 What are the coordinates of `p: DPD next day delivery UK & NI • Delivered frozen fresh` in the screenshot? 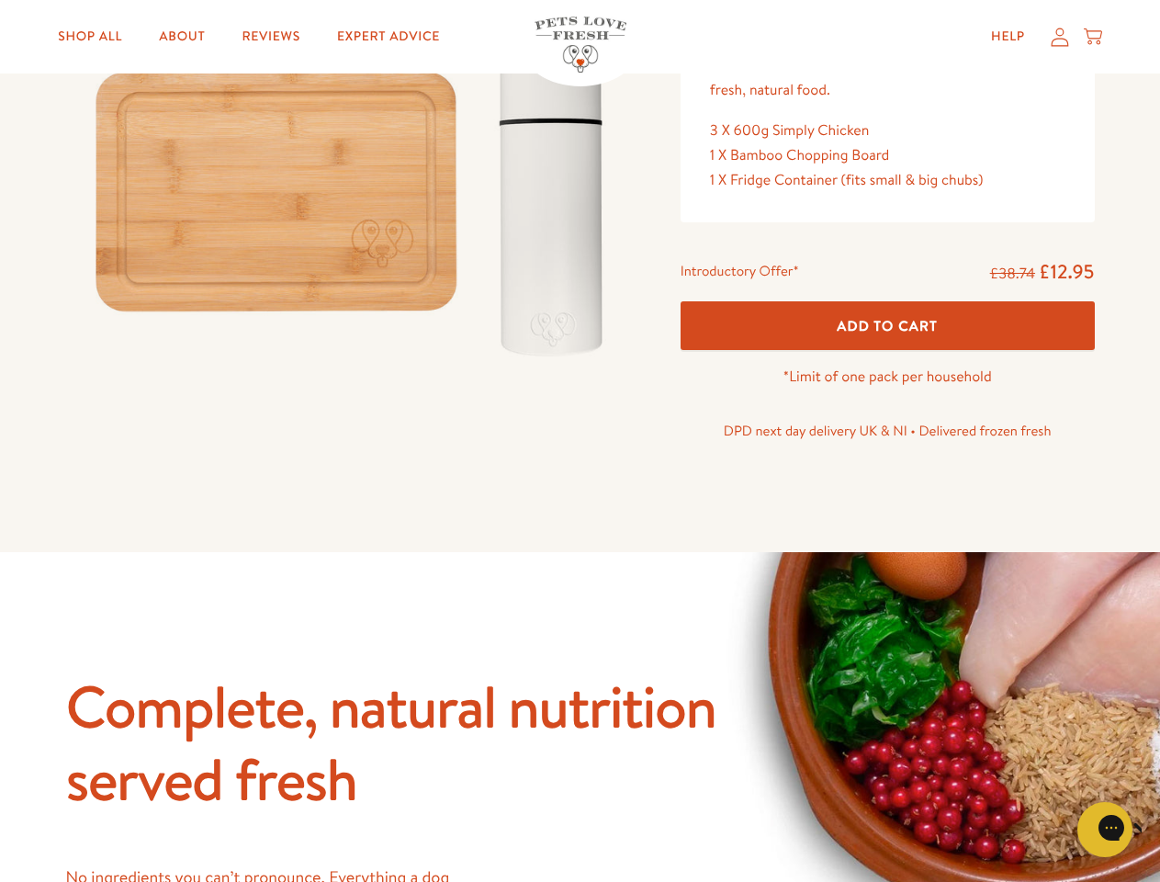 It's located at (887, 431).